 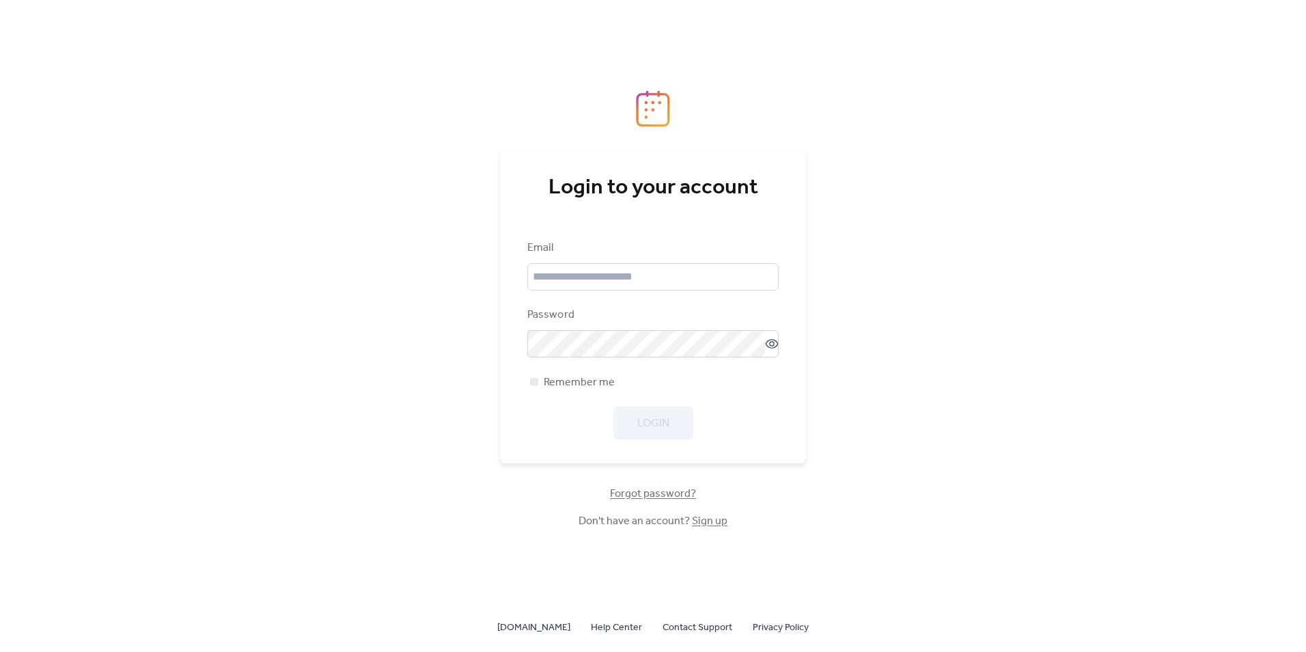 I want to click on img: logo, so click(x=653, y=109).